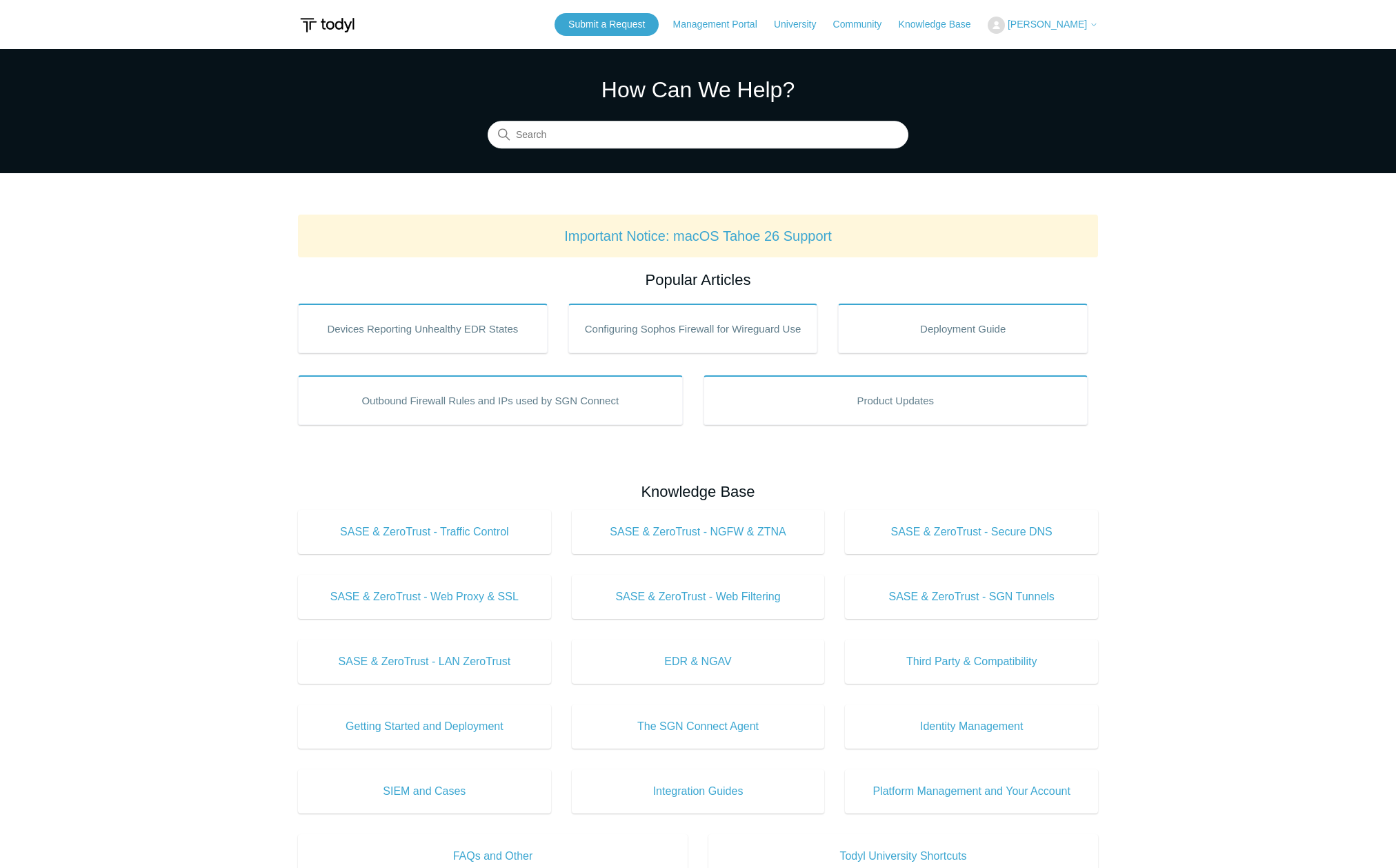 The image size is (1396, 868). I want to click on a: SASE & ZeroTrust - Web Proxy & SSL, so click(424, 597).